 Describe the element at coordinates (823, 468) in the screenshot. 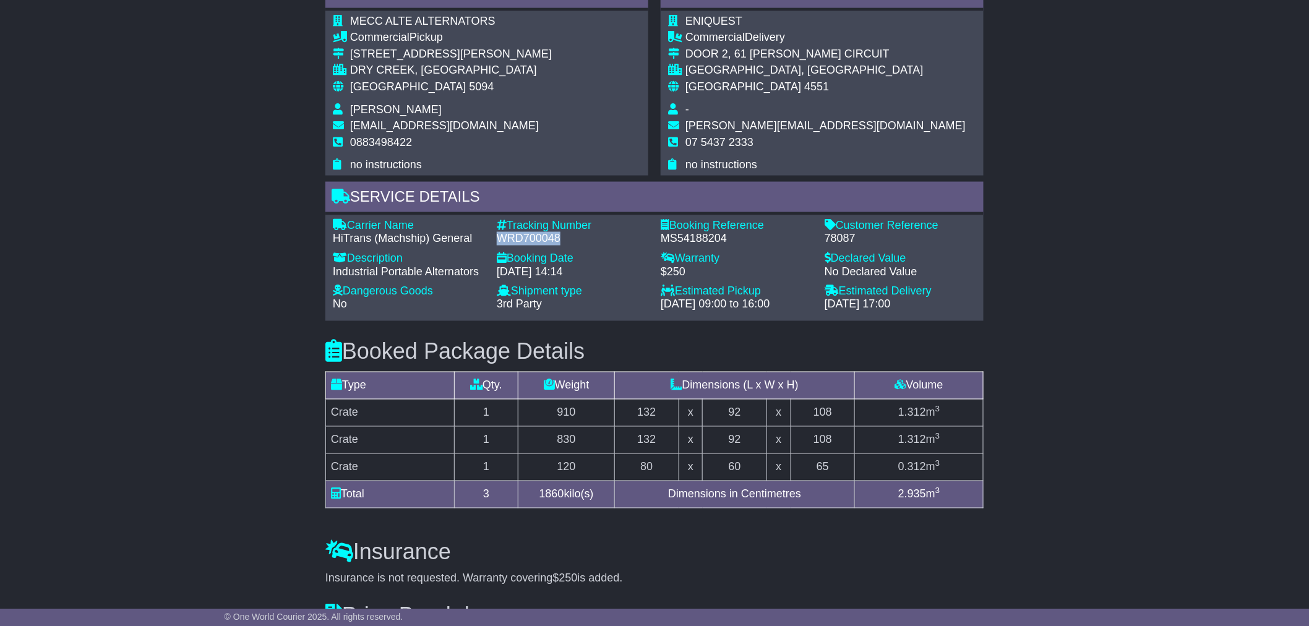

I see `td: 65` at that location.